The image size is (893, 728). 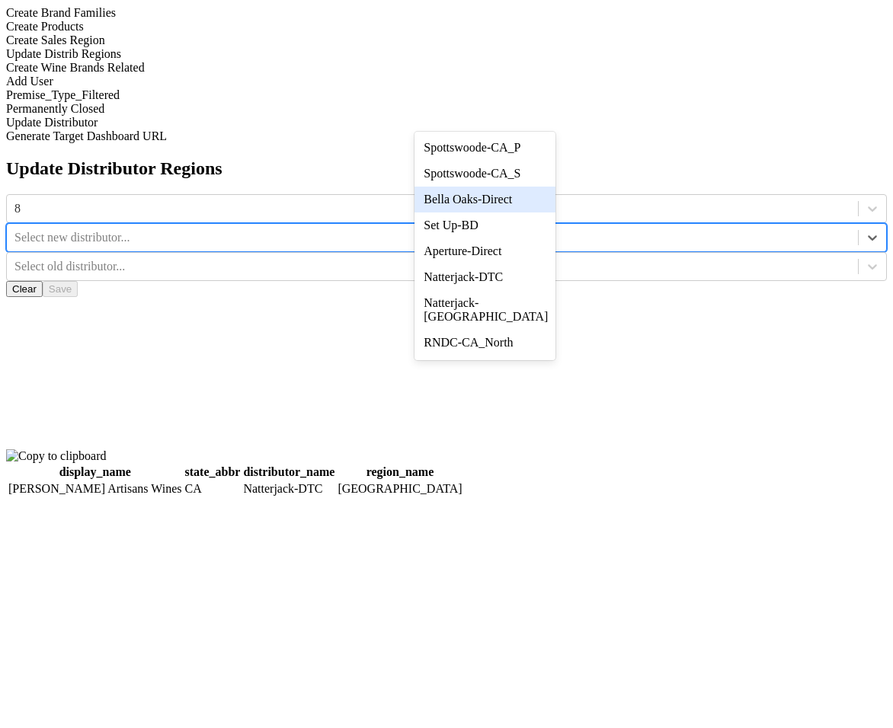 What do you see at coordinates (289, 489) in the screenshot?
I see `td: Natterjack-DTC` at bounding box center [289, 489].